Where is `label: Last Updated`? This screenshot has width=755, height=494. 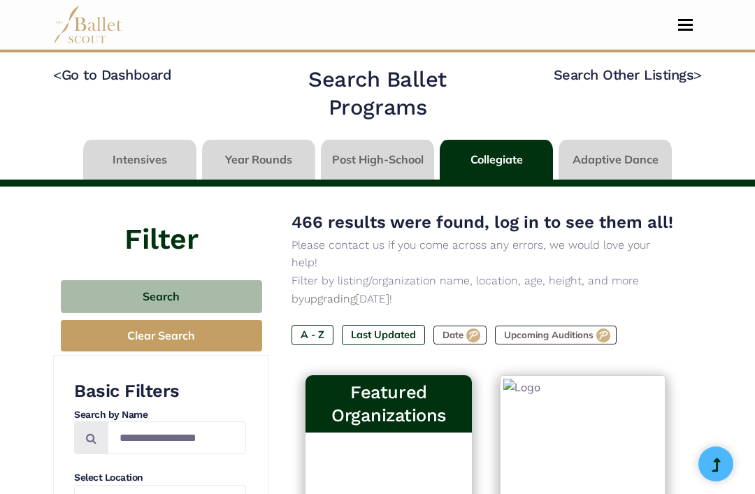
label: Last Updated is located at coordinates (383, 335).